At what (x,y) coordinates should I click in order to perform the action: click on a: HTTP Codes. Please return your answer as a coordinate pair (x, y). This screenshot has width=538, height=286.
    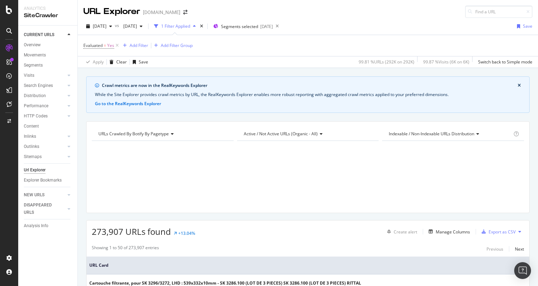
    Looking at the image, I should click on (44, 116).